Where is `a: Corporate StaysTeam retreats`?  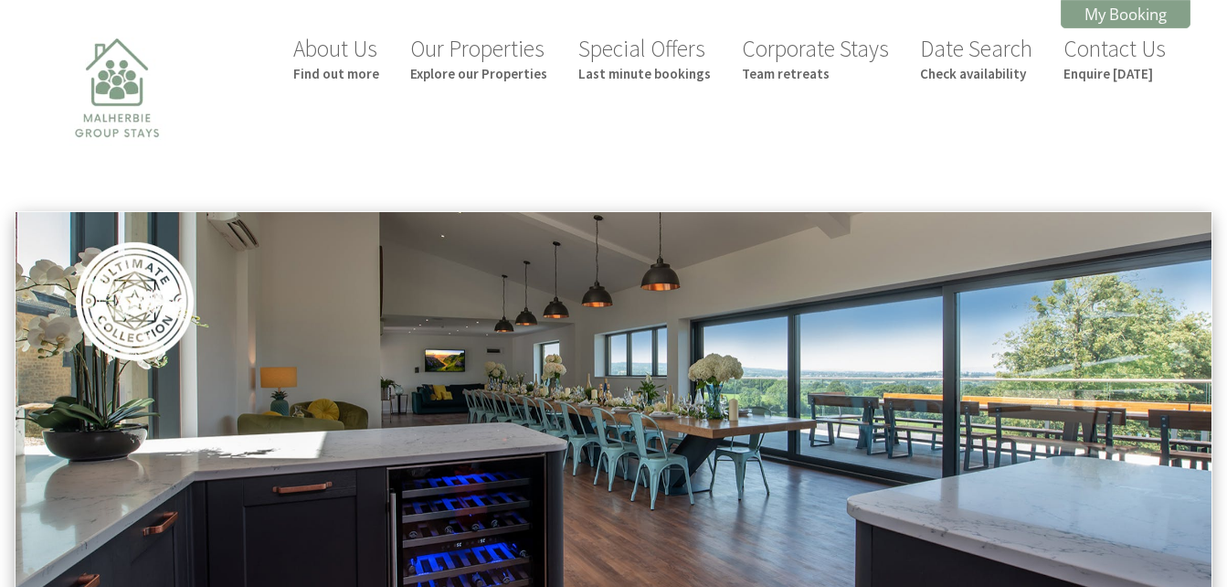
a: Corporate StaysTeam retreats is located at coordinates (815, 58).